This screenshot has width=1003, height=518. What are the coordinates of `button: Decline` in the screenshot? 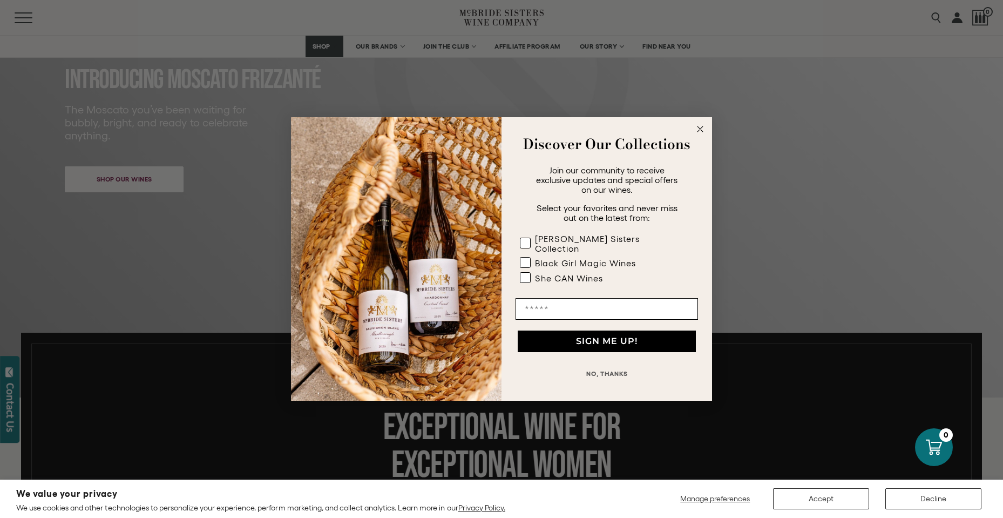 It's located at (934, 498).